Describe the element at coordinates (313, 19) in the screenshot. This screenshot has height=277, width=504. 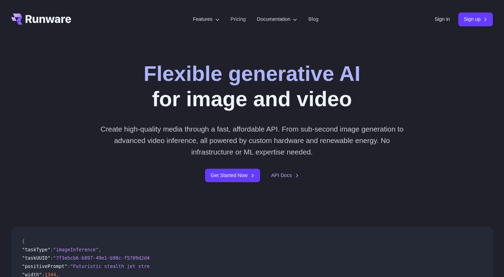
I see `a: Blog` at that location.